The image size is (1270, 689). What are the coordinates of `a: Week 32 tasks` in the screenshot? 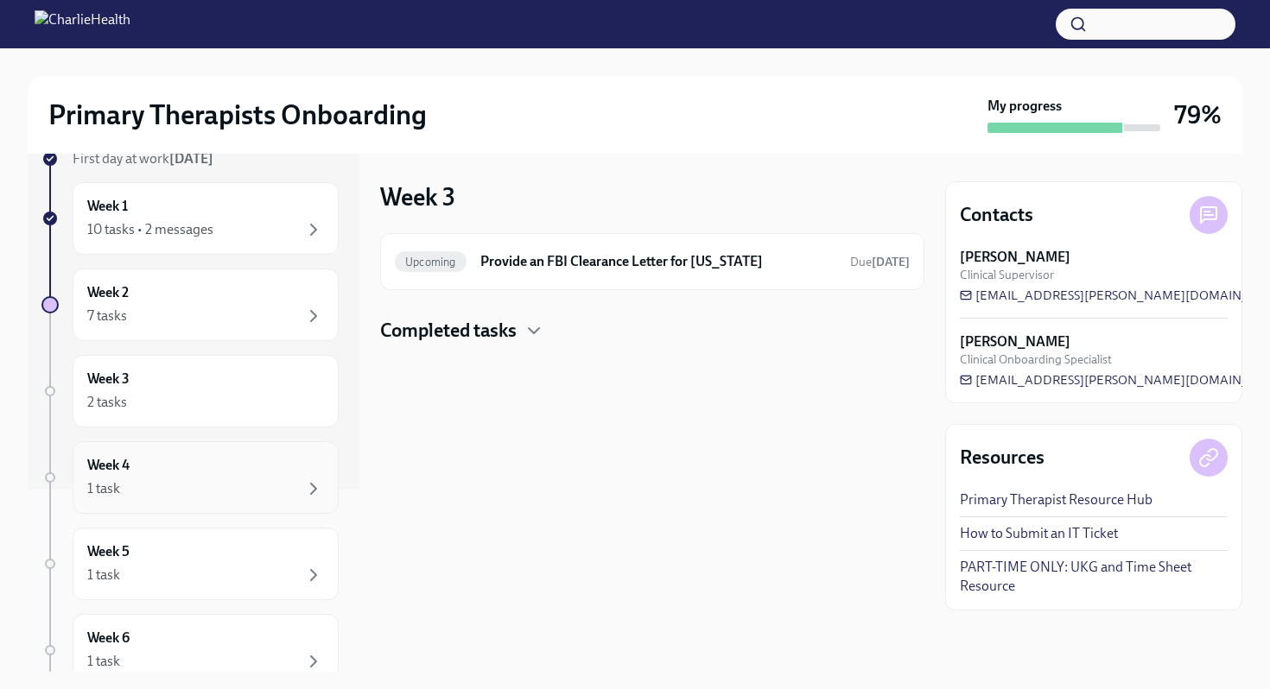 It's located at (190, 391).